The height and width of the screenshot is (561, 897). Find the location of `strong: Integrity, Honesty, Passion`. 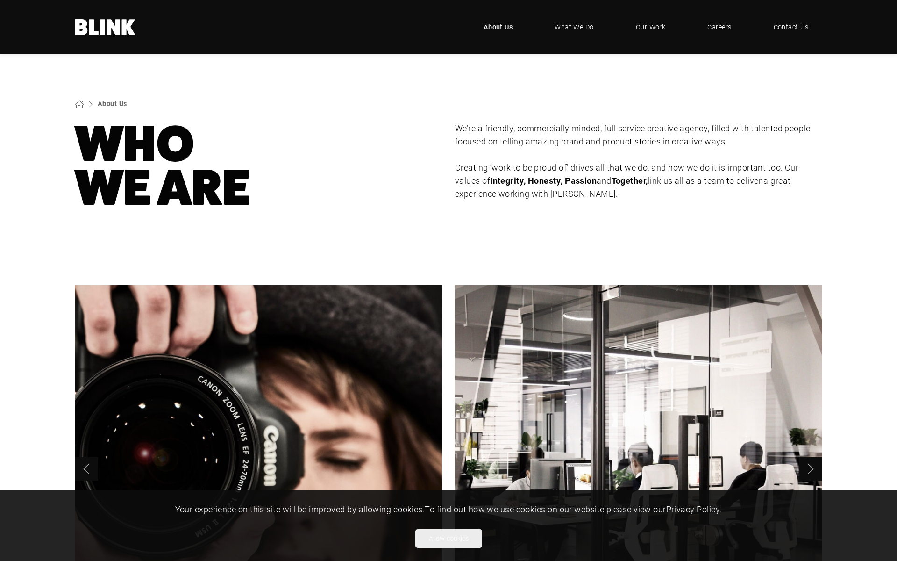

strong: Integrity, Honesty, Passion is located at coordinates (543, 180).